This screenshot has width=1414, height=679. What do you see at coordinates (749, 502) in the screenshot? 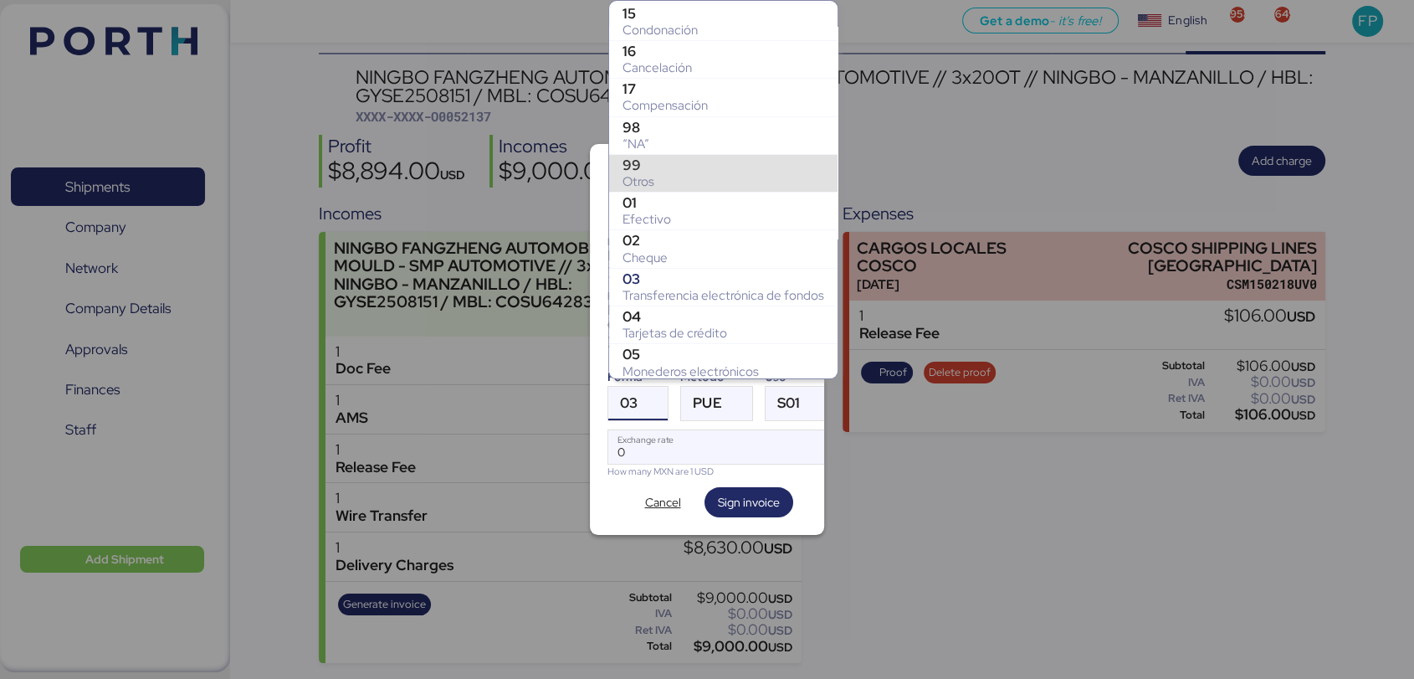
I see `span: Sign invoice` at bounding box center [749, 502].